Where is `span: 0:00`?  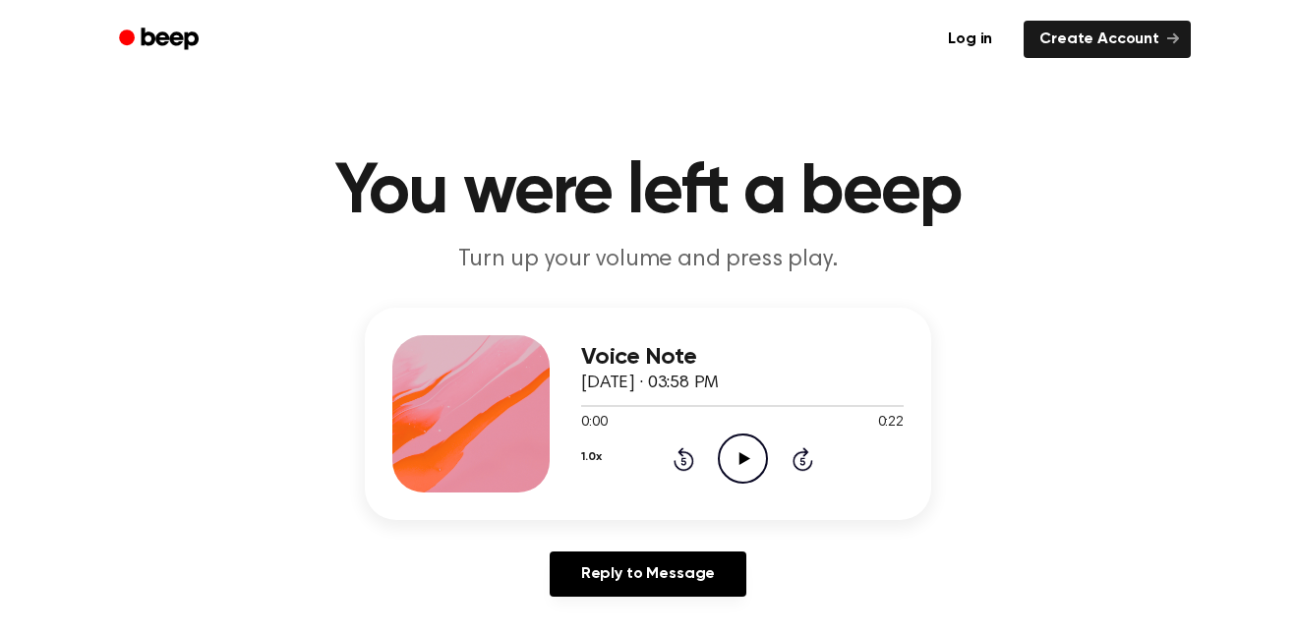
span: 0:00 is located at coordinates (594, 423).